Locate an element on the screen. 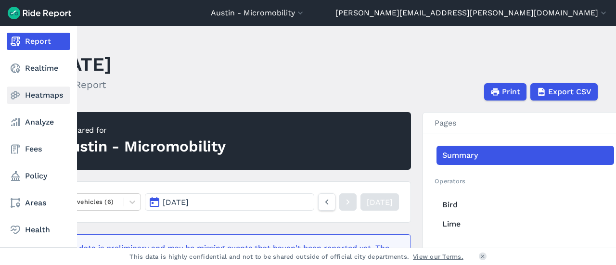 This screenshot has width=616, height=265. h2: Areas is located at coordinates (524, 250).